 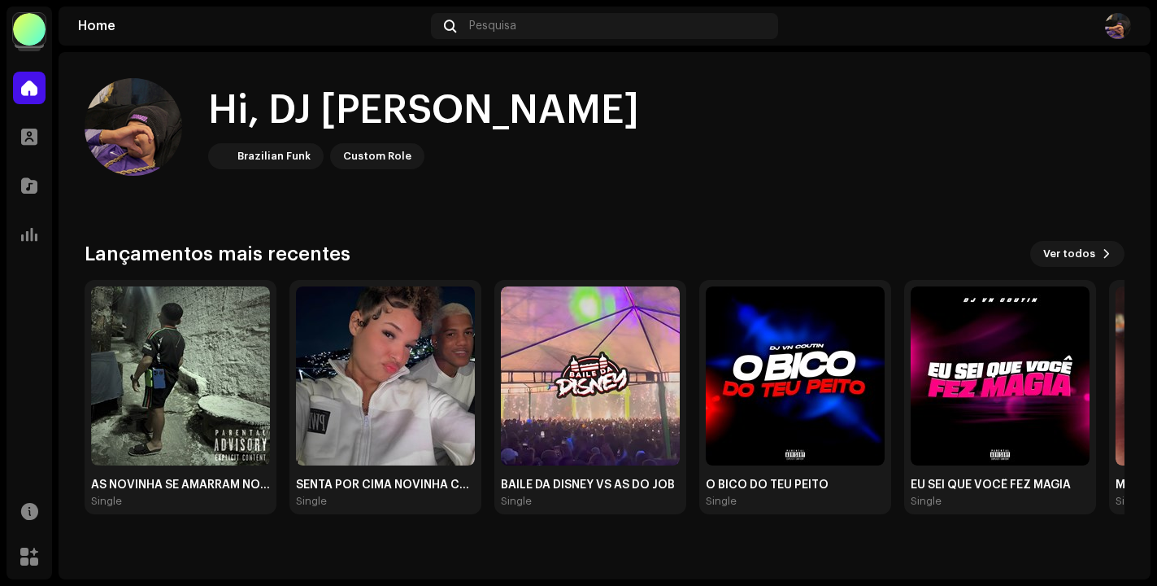 I want to click on img: 50d348dd-f83e-4c6d-b428-b6e2c733ad62, so click(x=385, y=376).